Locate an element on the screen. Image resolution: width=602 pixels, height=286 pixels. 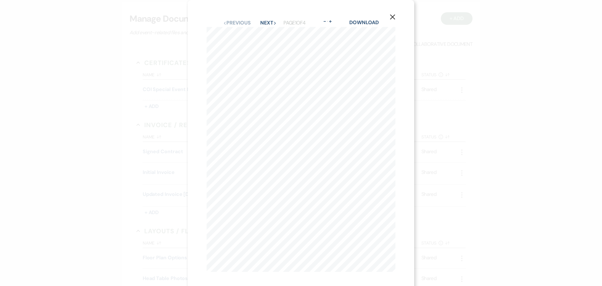
button: Next is located at coordinates (268, 23).